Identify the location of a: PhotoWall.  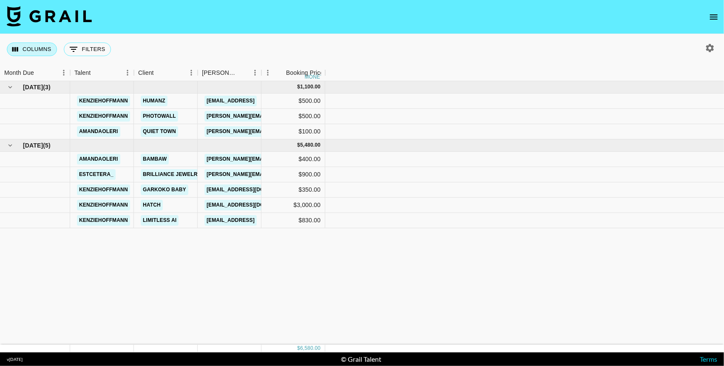
(159, 116).